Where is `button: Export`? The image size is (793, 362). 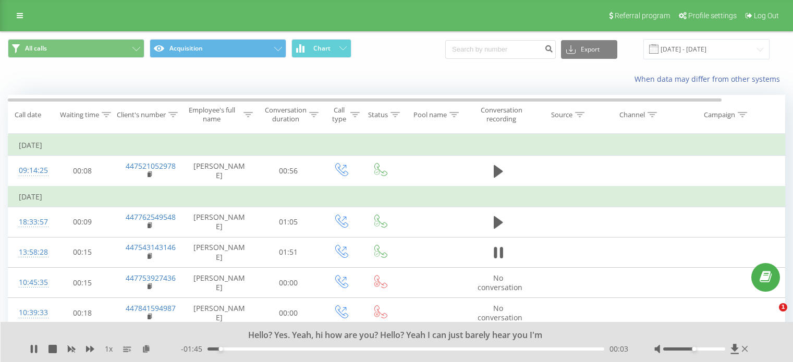 button: Export is located at coordinates (589, 50).